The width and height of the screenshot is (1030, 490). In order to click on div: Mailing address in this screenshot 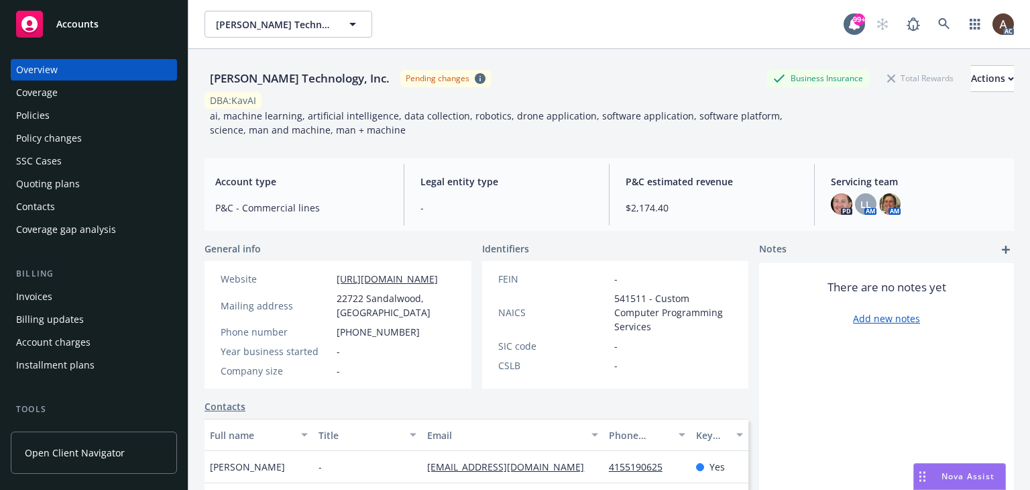, I will do `click(276, 305)`.